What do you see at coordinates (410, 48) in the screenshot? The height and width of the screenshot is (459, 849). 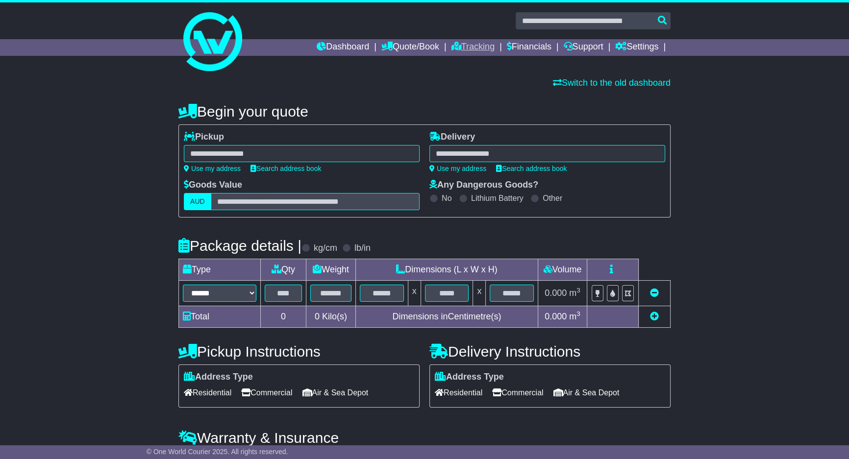 I see `a: Quote/Book` at bounding box center [410, 48].